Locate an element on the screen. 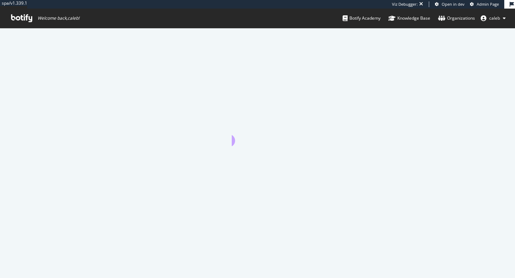 The height and width of the screenshot is (278, 515). div: Organizations is located at coordinates (457, 18).